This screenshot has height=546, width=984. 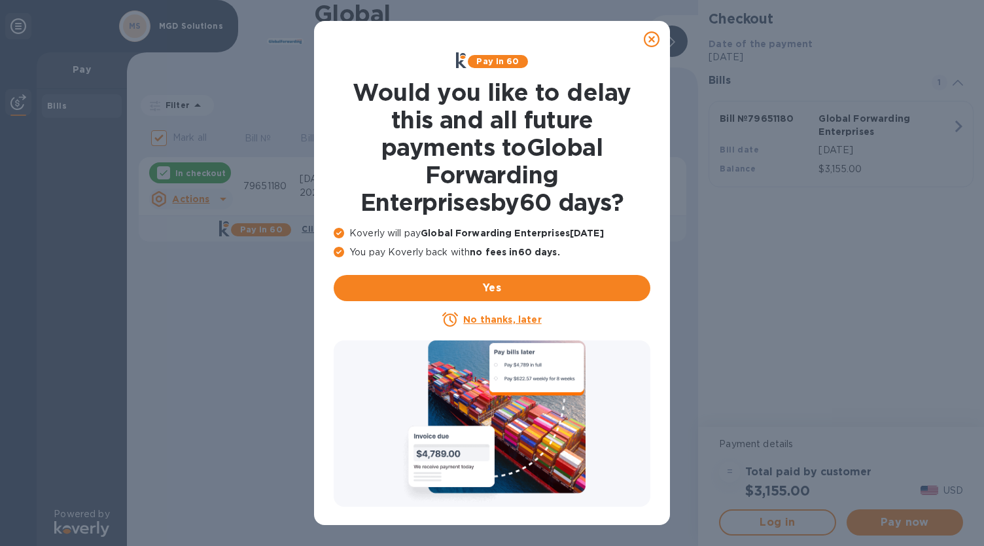 What do you see at coordinates (492, 288) in the screenshot?
I see `span: Yes` at bounding box center [492, 288].